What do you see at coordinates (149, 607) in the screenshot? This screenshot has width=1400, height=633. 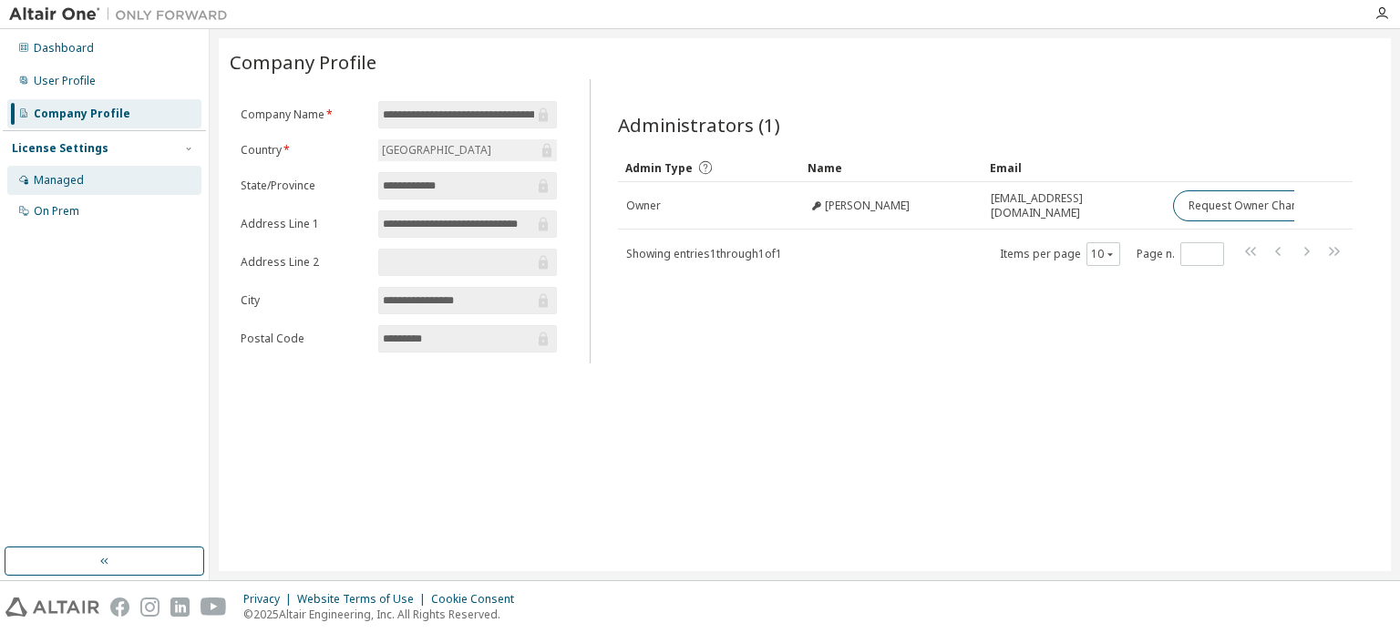 I see `img: instagram.svg` at bounding box center [149, 607].